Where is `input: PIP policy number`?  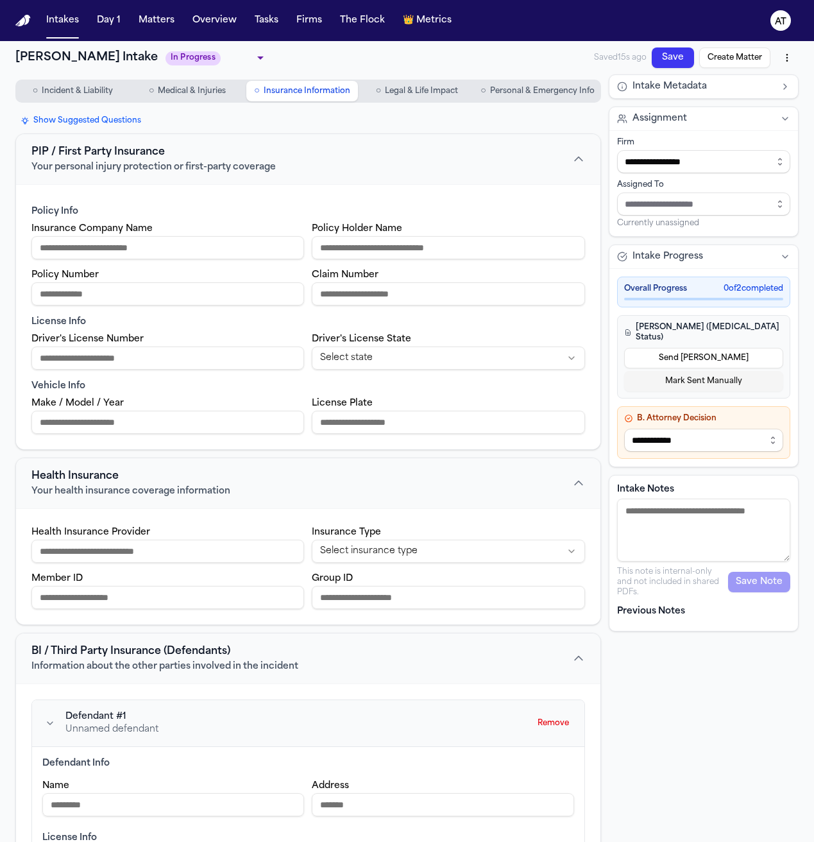
input: PIP policy number is located at coordinates (167, 294).